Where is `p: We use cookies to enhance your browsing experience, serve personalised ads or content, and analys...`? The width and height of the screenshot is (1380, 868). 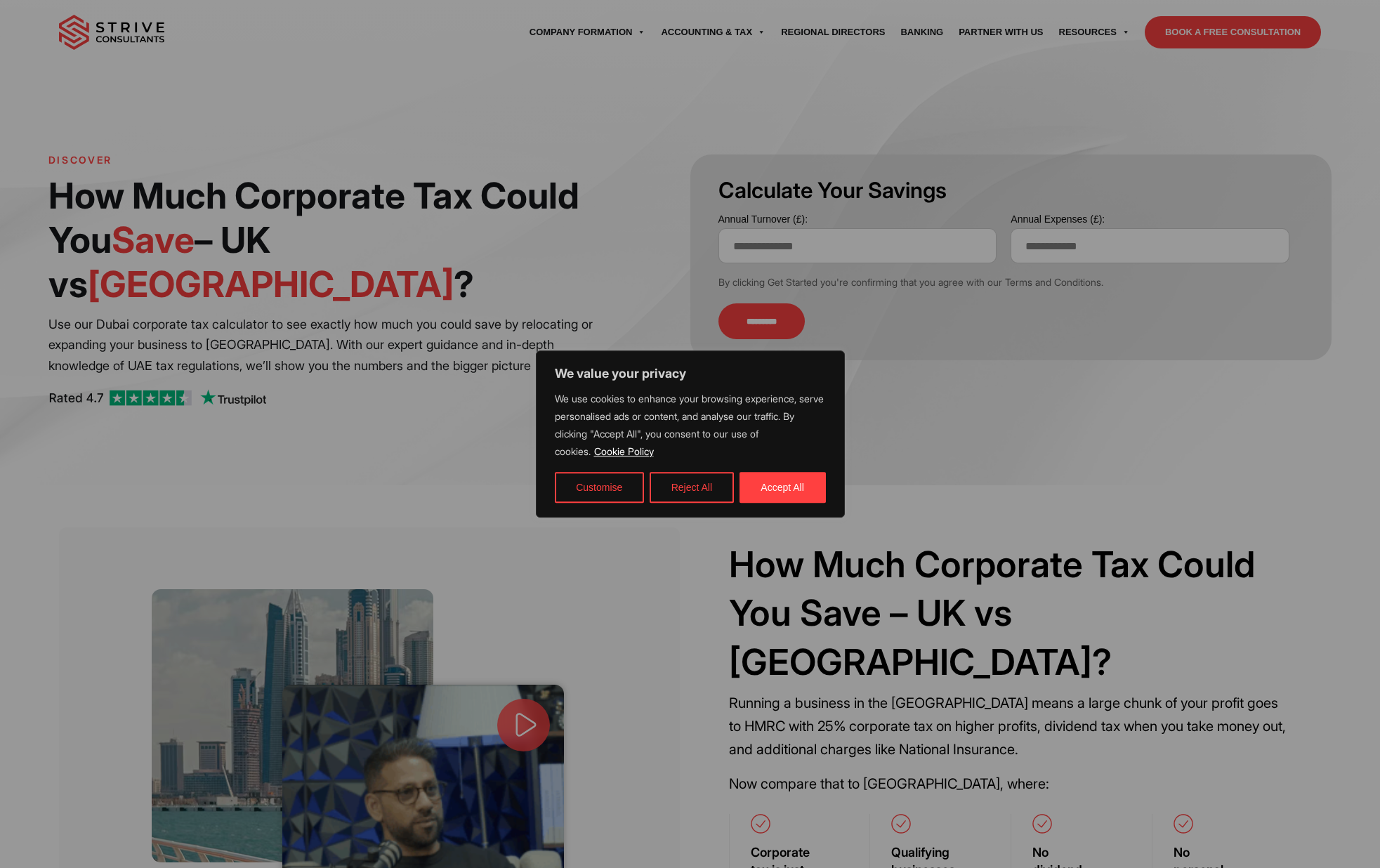
p: We use cookies to enhance your browsing experience, serve personalised ads or content, and analys... is located at coordinates (690, 426).